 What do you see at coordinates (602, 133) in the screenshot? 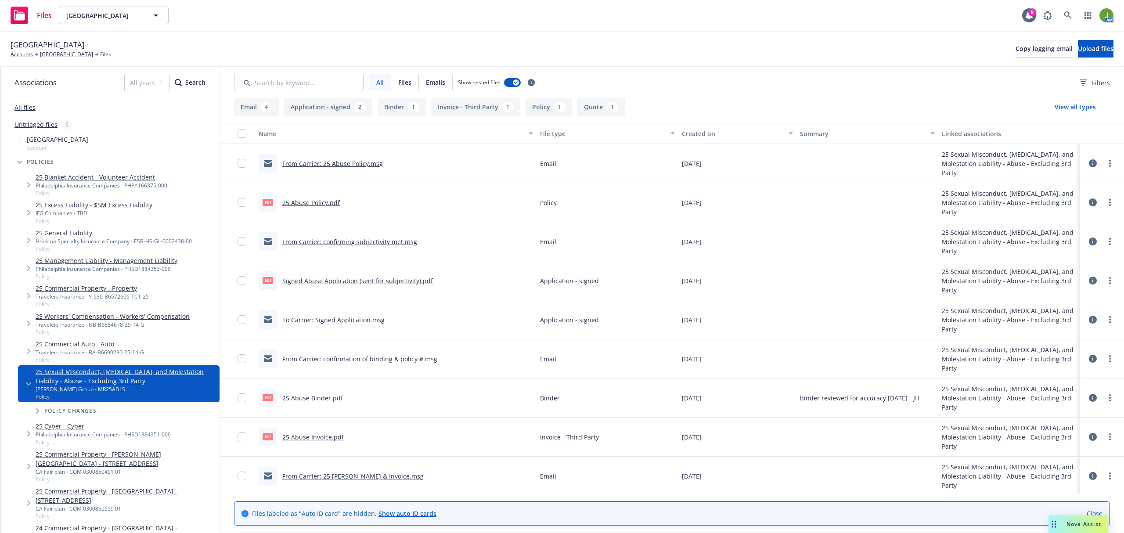
I see `div: File type` at bounding box center [602, 133].